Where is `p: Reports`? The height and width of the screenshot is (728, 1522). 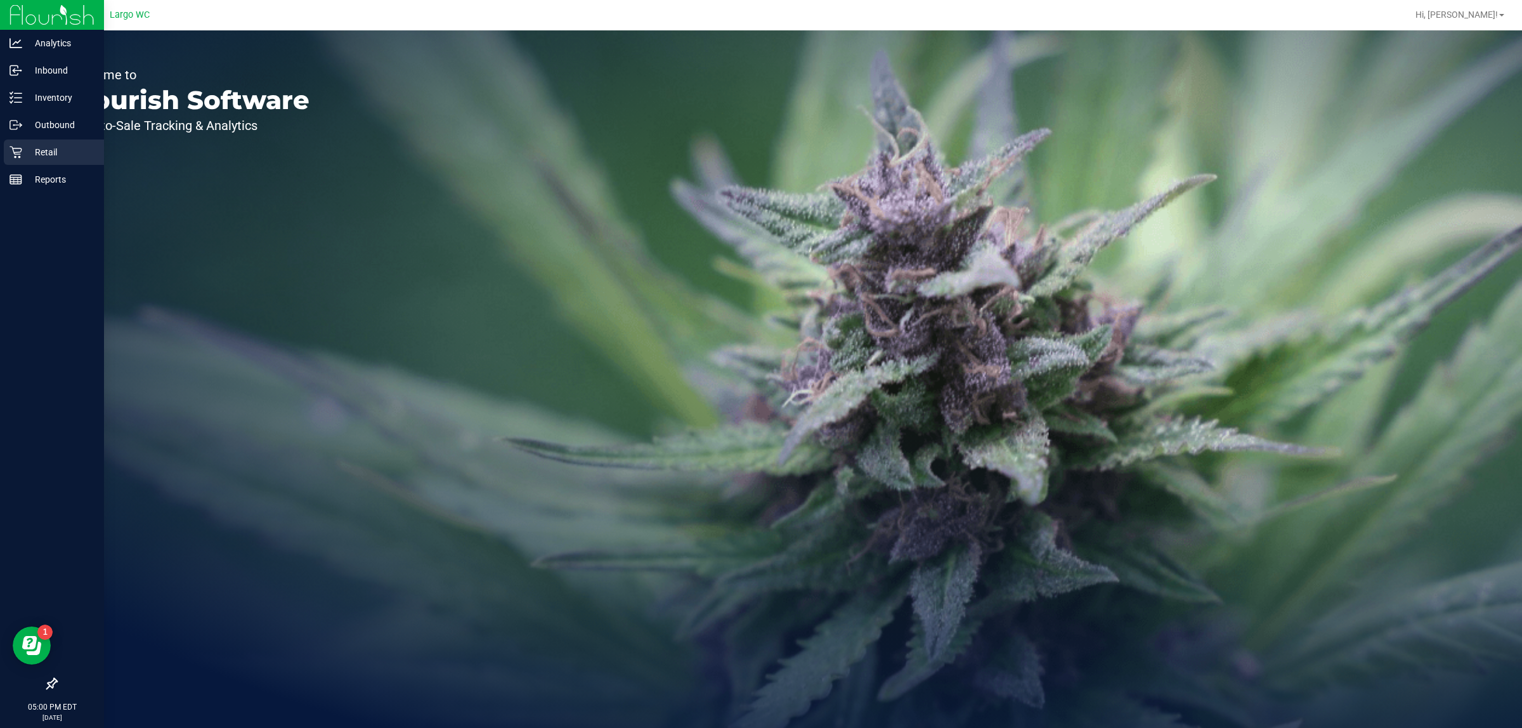 p: Reports is located at coordinates (60, 180).